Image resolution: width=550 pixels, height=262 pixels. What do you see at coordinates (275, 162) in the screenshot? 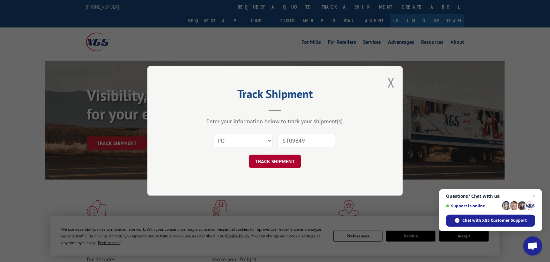
I see `button: TRACK SHIPMENT` at bounding box center [275, 162].